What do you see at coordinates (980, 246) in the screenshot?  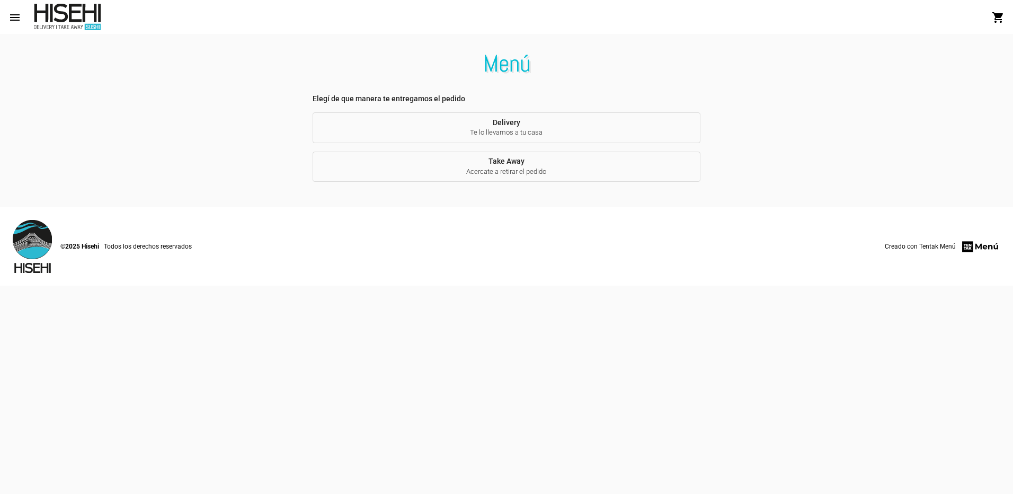 I see `img: menu-firm.png` at bounding box center [980, 246].